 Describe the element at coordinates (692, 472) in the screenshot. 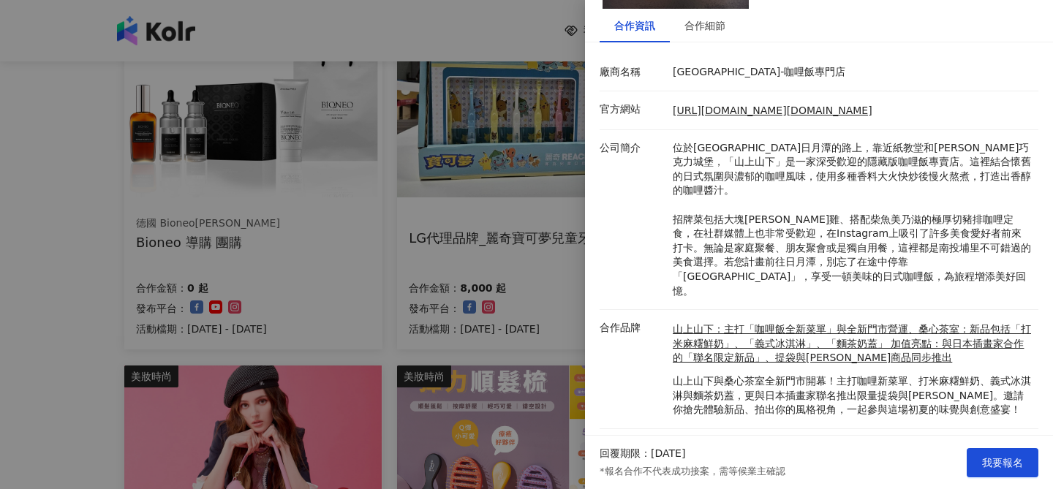

I see `p: *報名合作不代表成功接案，需等候業主確認` at that location.